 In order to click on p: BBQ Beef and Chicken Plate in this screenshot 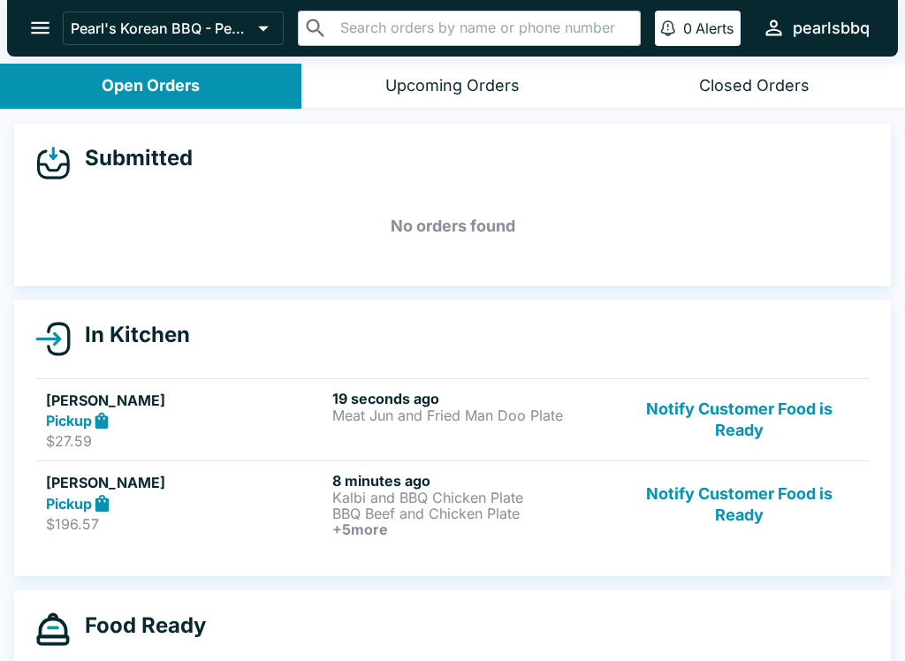, I will do `click(472, 514)`.